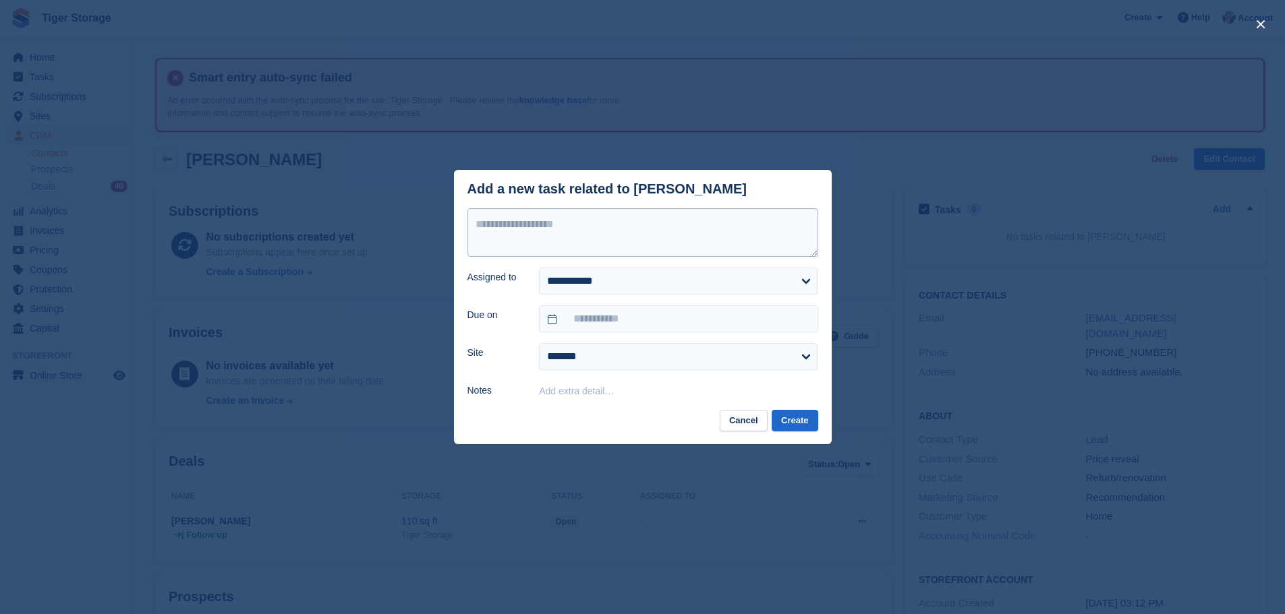  Describe the element at coordinates (794, 421) in the screenshot. I see `button: Create` at that location.